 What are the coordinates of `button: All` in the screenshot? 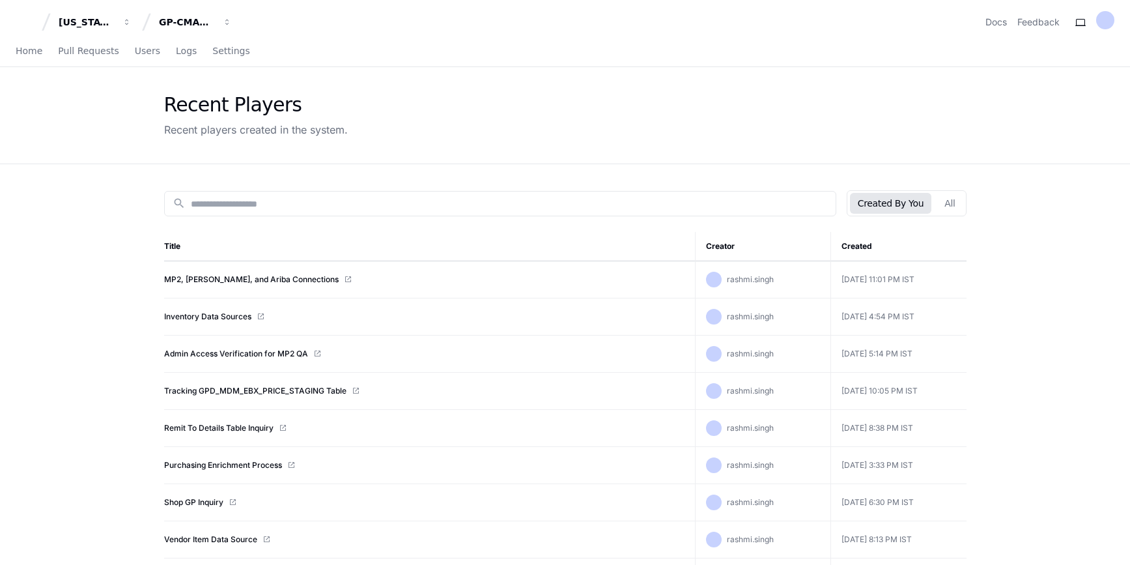 It's located at (950, 203).